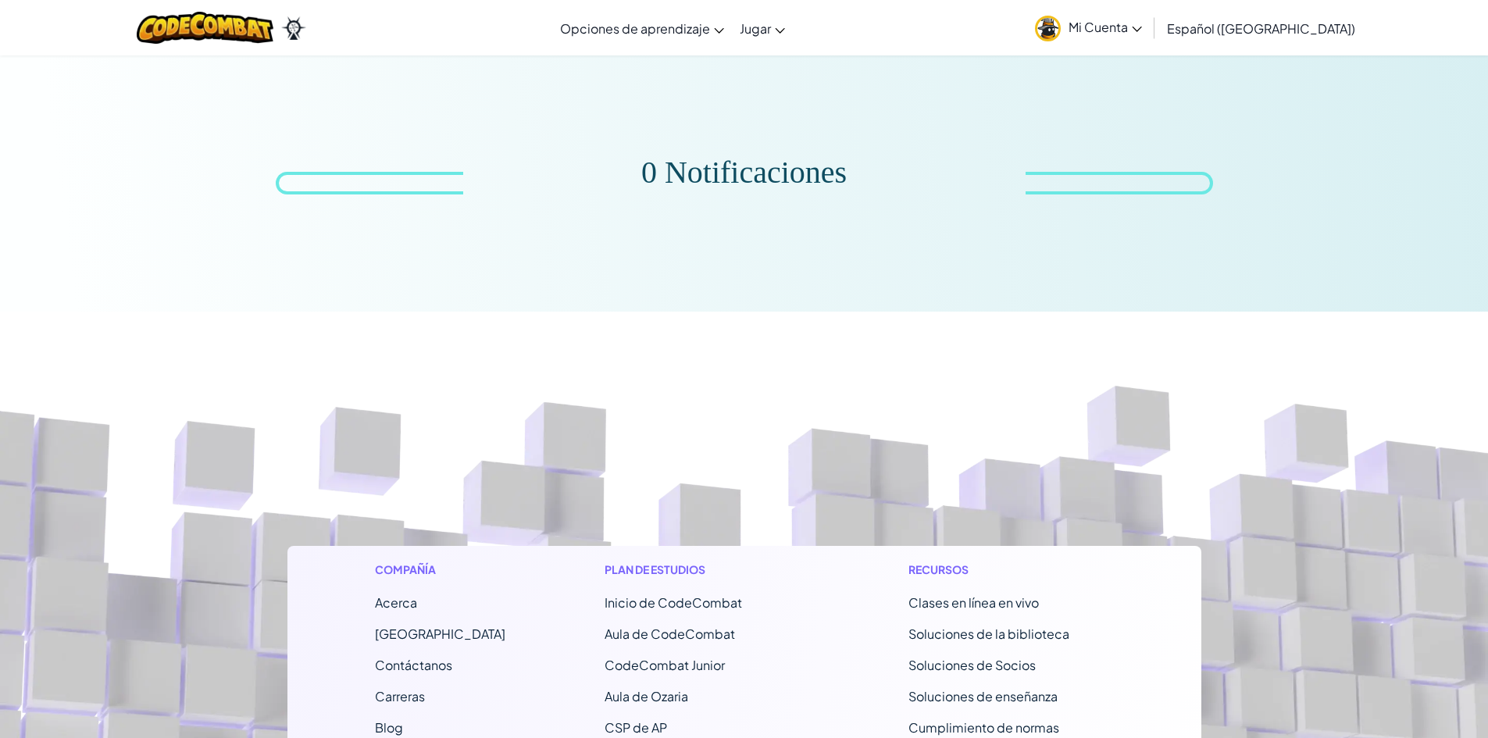  What do you see at coordinates (972, 665) in the screenshot?
I see `a: Soluciones de Socios` at bounding box center [972, 665].